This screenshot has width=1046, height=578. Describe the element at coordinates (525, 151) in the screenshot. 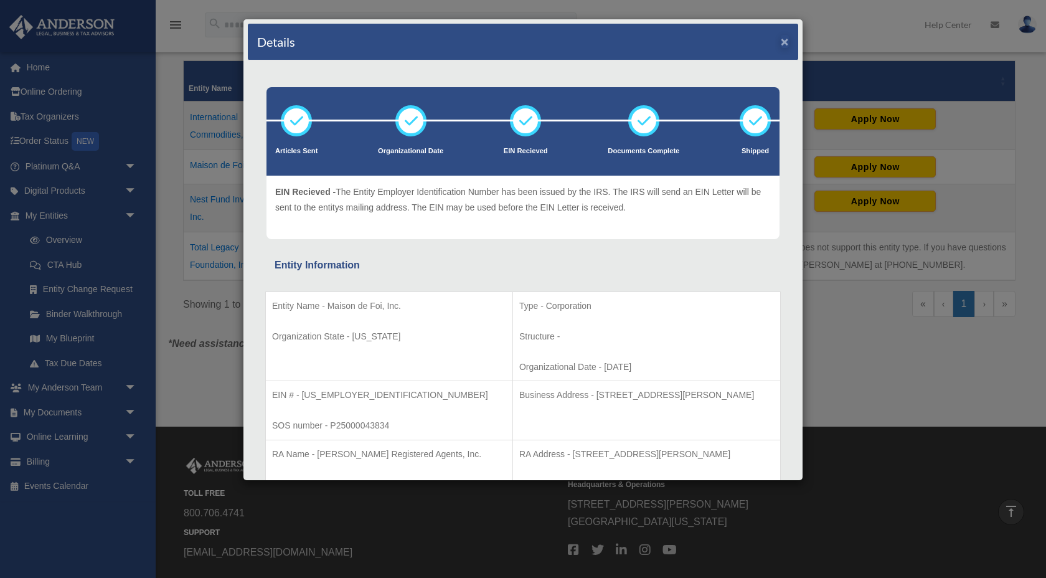

I see `p: EIN Recieved` at that location.